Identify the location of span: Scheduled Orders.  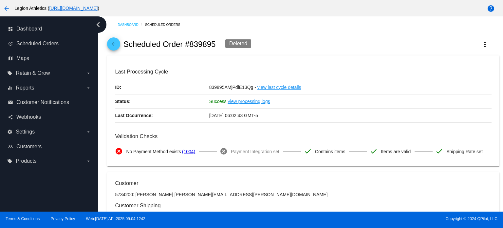
(37, 44).